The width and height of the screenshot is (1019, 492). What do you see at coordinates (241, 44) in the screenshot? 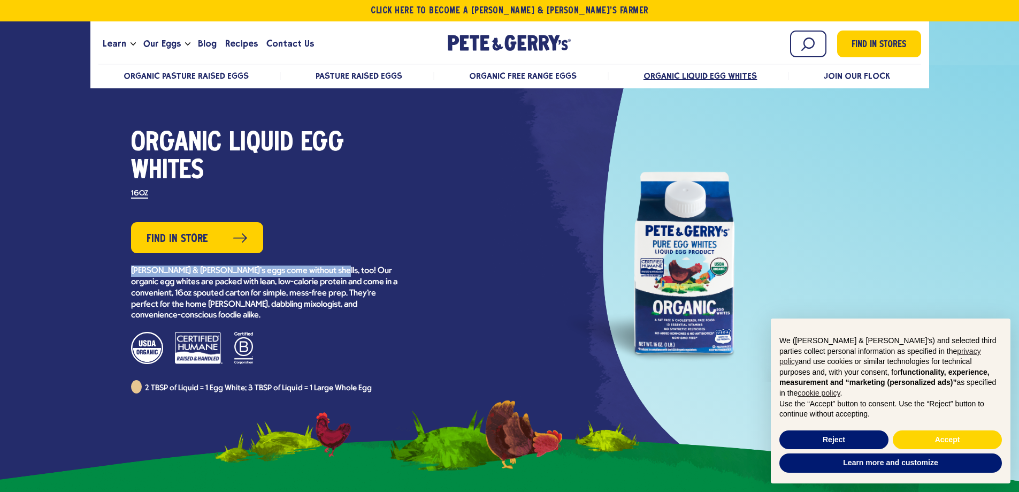
I see `a: Recipes` at bounding box center [241, 44].